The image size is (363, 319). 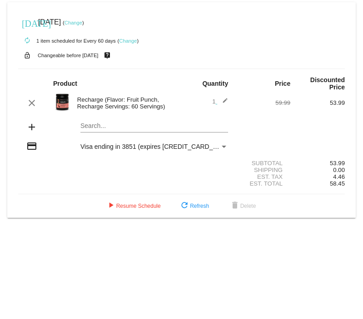 What do you see at coordinates (32, 103) in the screenshot?
I see `mat-icon: clear` at bounding box center [32, 103].